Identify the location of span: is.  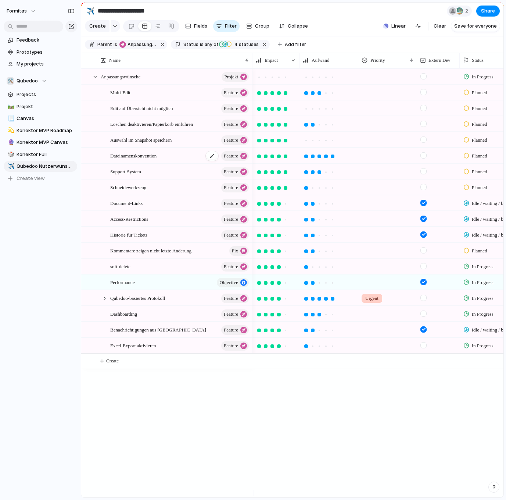
(115, 44).